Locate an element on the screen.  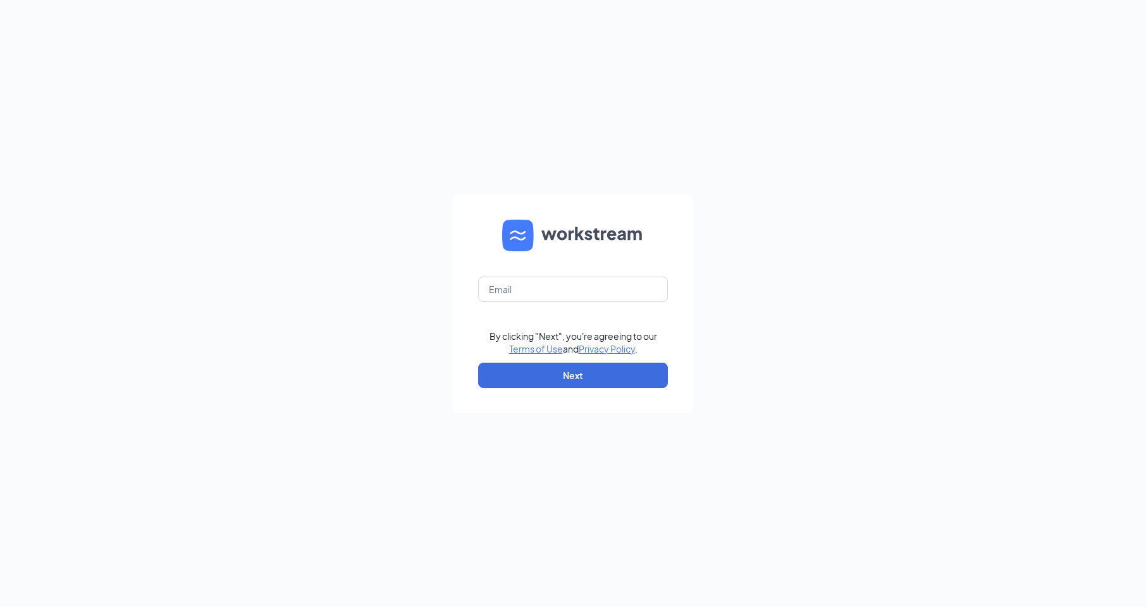
button: Next is located at coordinates (573, 375).